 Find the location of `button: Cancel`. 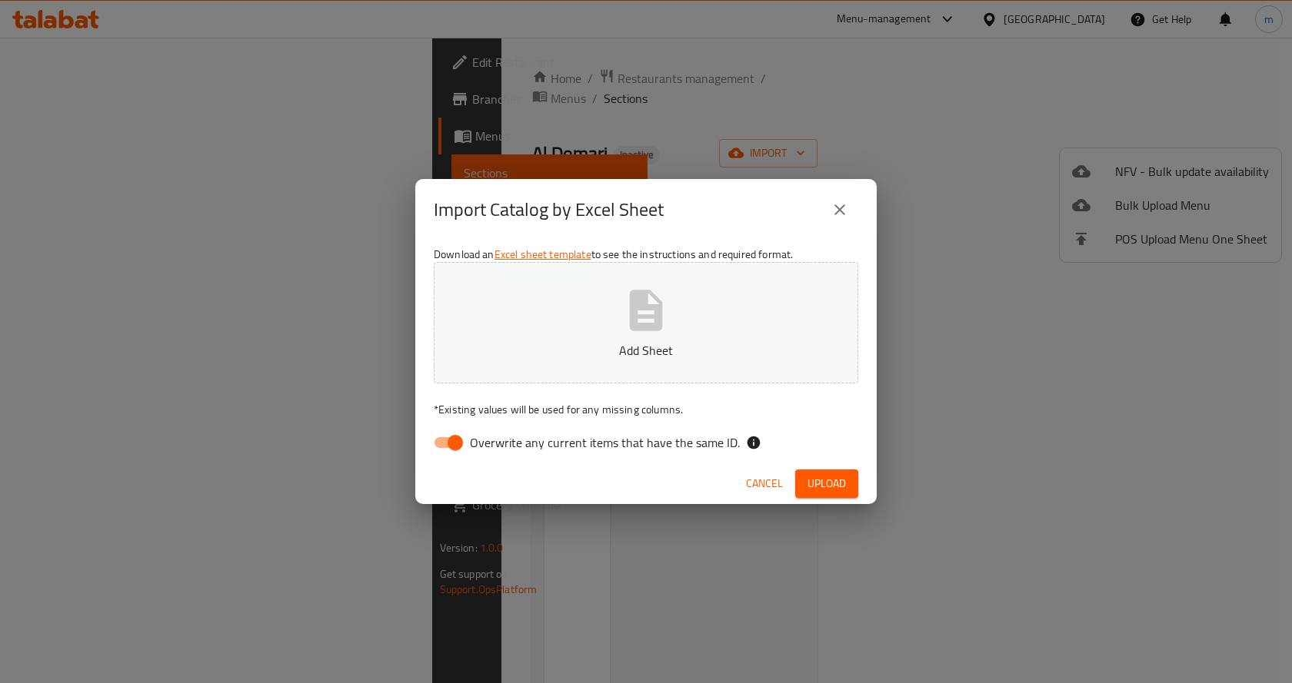

button: Cancel is located at coordinates (764, 484).